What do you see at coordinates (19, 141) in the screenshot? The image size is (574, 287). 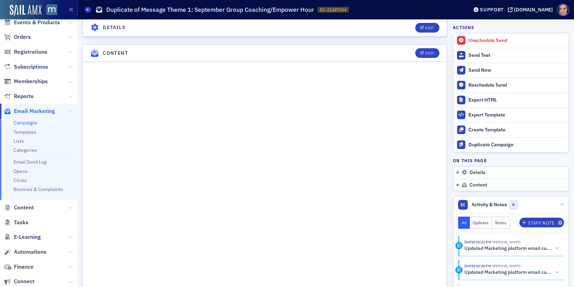 I see `a: Lists` at bounding box center [19, 141].